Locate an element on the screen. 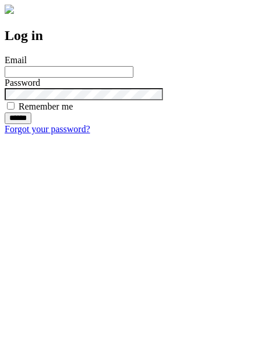 Image resolution: width=261 pixels, height=349 pixels. h2: Log in is located at coordinates (130, 35).